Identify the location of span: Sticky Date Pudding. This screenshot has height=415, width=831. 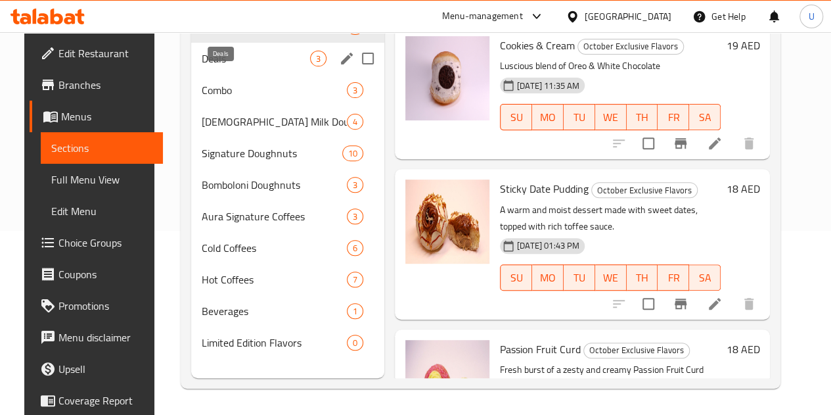
(544, 189).